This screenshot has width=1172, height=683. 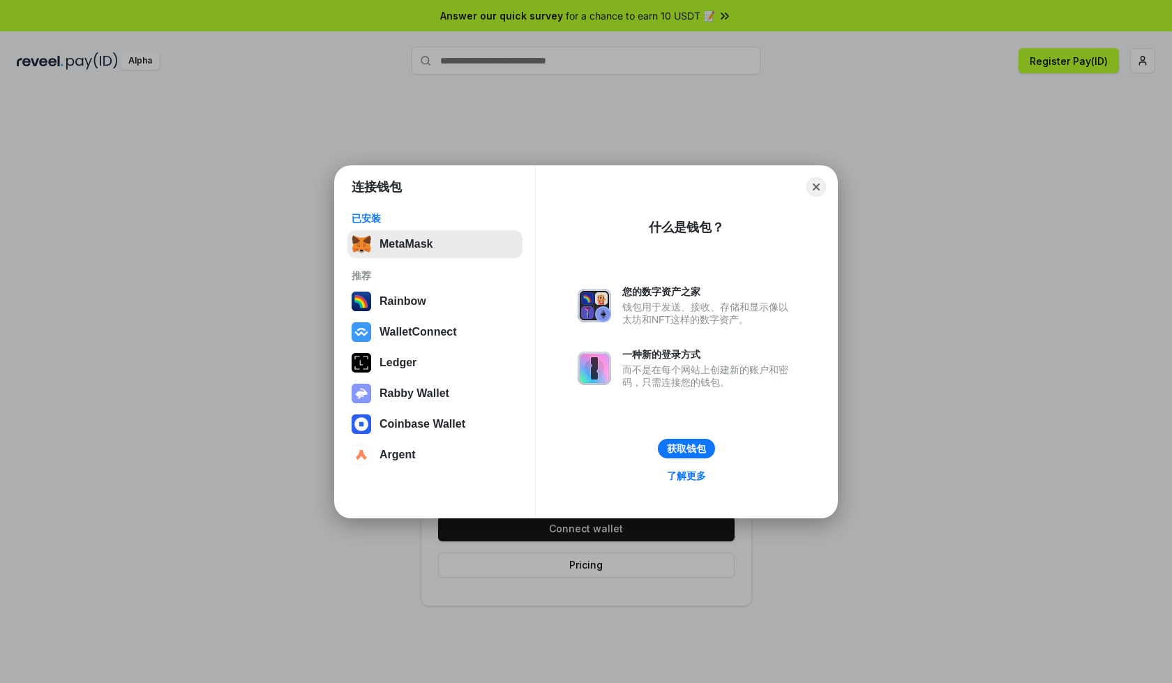 I want to click on button: Argent, so click(x=434, y=455).